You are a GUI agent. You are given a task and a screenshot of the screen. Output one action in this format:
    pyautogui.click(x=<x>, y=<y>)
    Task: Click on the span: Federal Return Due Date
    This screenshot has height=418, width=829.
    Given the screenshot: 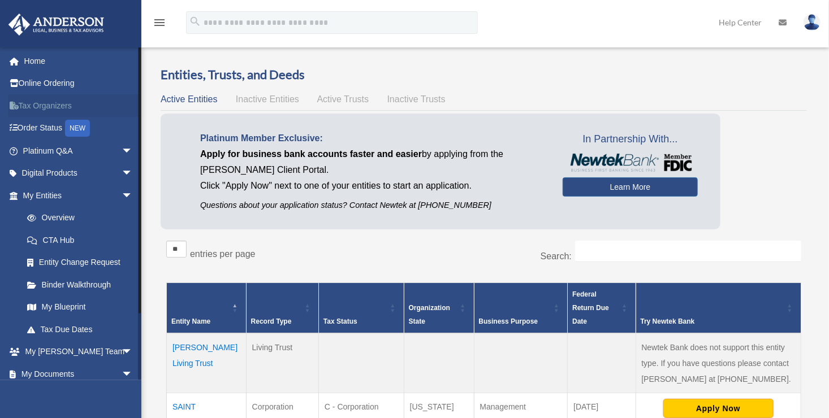 What is the action you would take?
    pyautogui.click(x=590, y=308)
    